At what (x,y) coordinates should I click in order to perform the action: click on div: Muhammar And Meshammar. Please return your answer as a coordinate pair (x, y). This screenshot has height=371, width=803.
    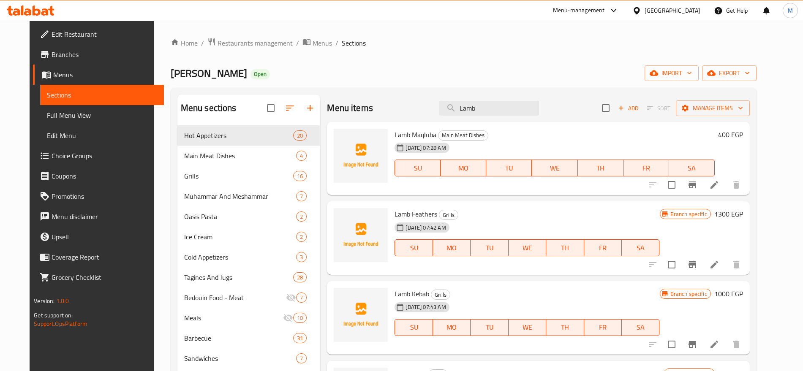
    Looking at the image, I should click on (240, 196).